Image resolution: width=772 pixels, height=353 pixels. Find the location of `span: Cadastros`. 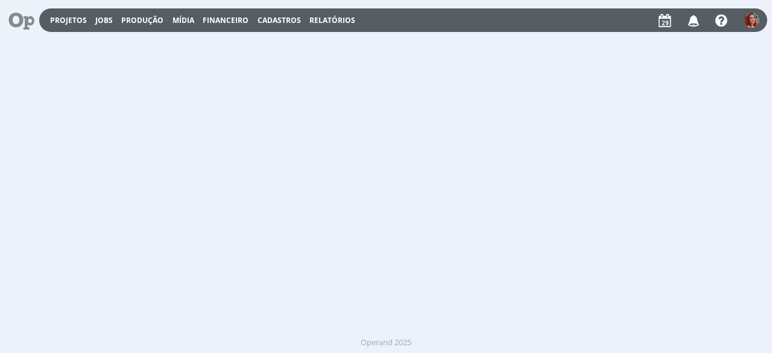

span: Cadastros is located at coordinates (279, 20).